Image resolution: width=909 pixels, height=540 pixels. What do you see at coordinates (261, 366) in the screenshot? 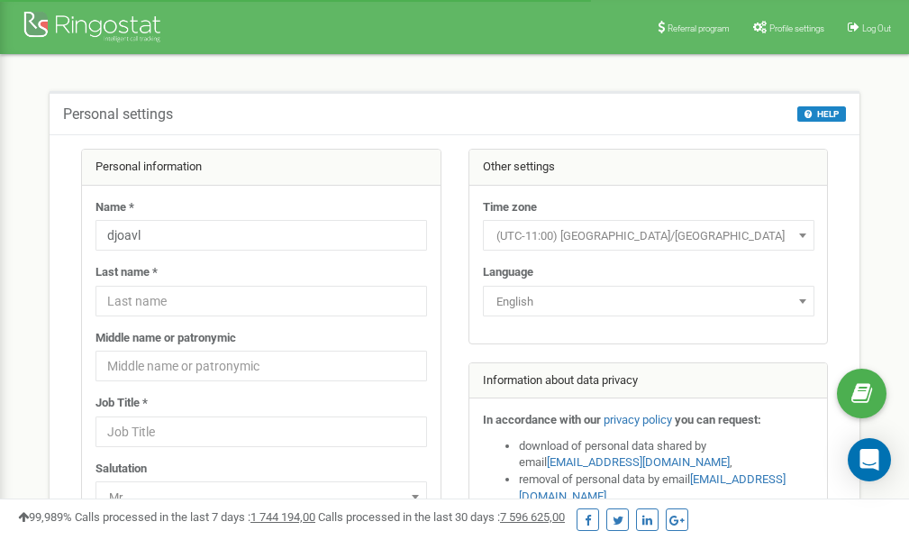
I see `input: Middle name or patronymic` at bounding box center [261, 366].